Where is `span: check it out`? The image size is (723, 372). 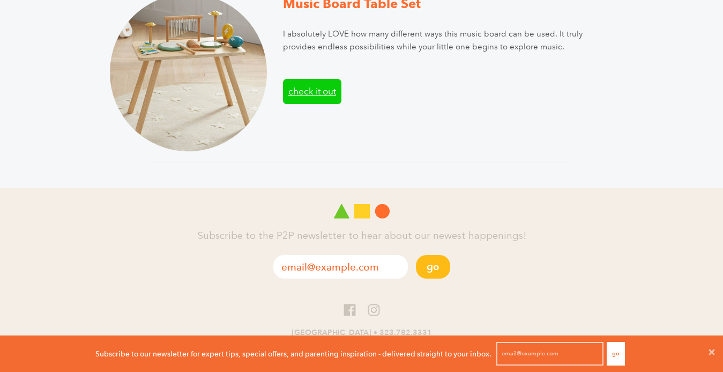
span: check it out is located at coordinates (312, 91).